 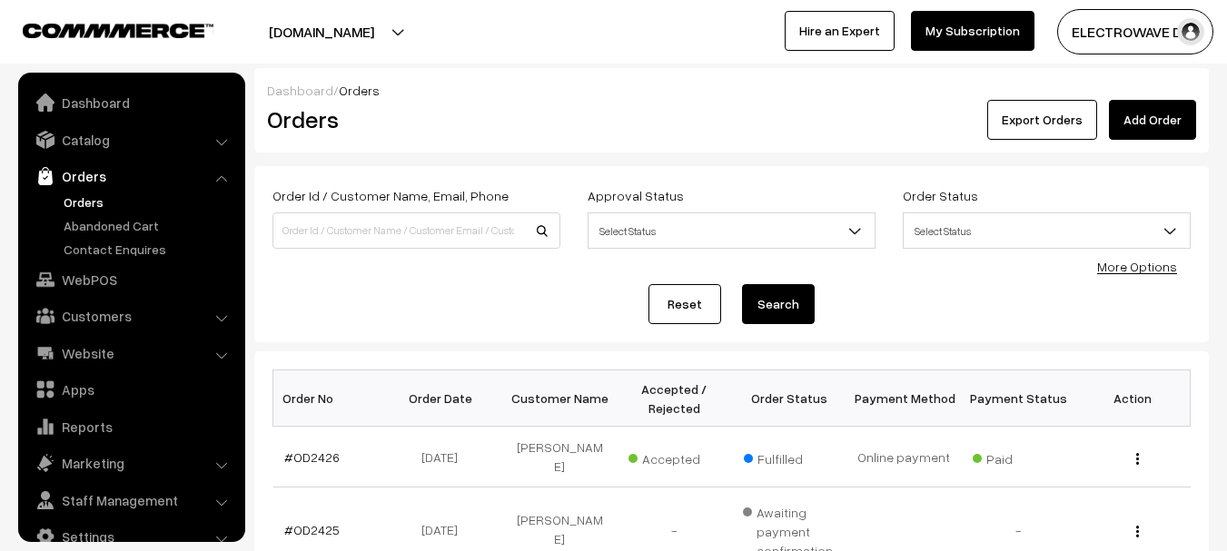 What do you see at coordinates (636, 195) in the screenshot?
I see `label: Approval Status` at bounding box center [636, 195].